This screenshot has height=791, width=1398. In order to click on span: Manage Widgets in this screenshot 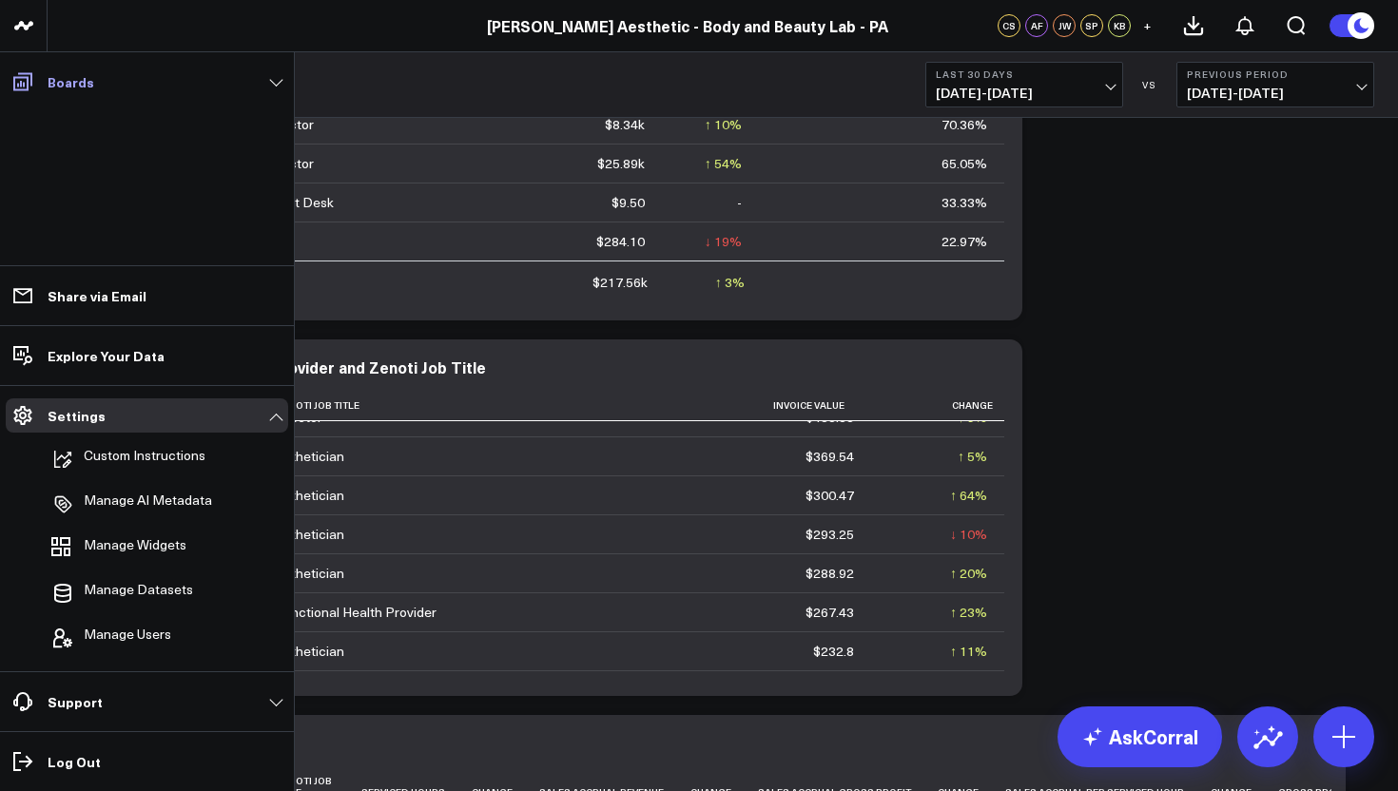, I will do `click(135, 549)`.